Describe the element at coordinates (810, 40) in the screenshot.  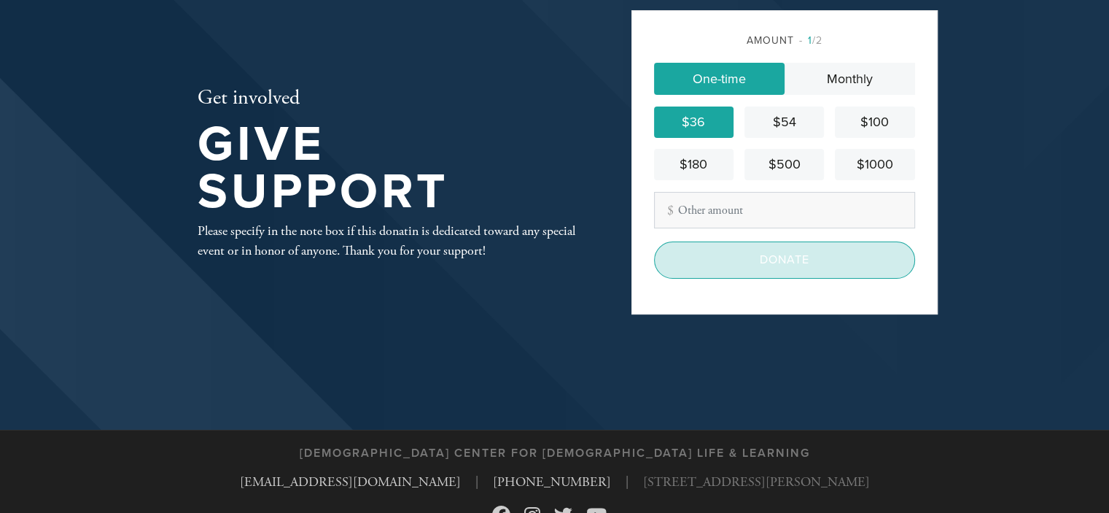
I see `span: 1` at that location.